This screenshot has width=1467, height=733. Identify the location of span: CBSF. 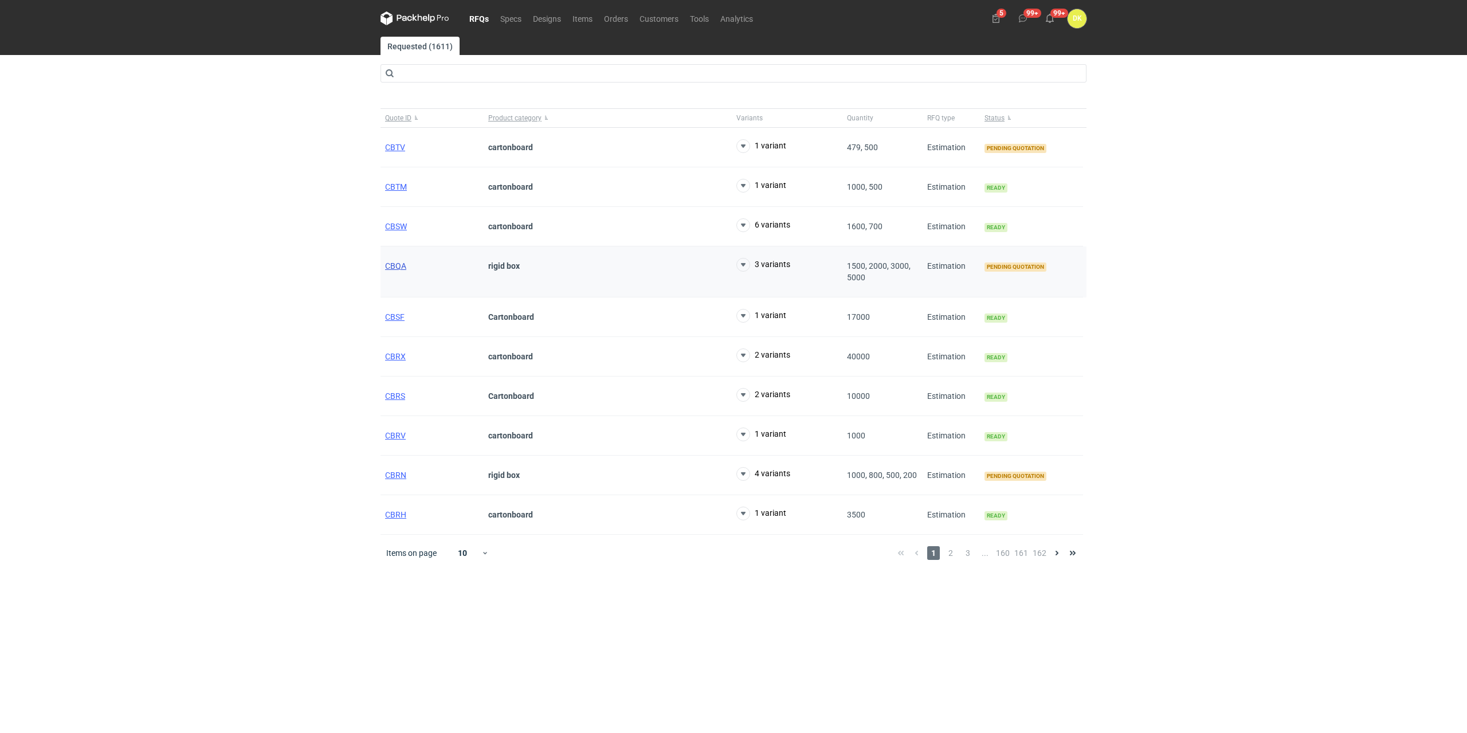
(395, 317).